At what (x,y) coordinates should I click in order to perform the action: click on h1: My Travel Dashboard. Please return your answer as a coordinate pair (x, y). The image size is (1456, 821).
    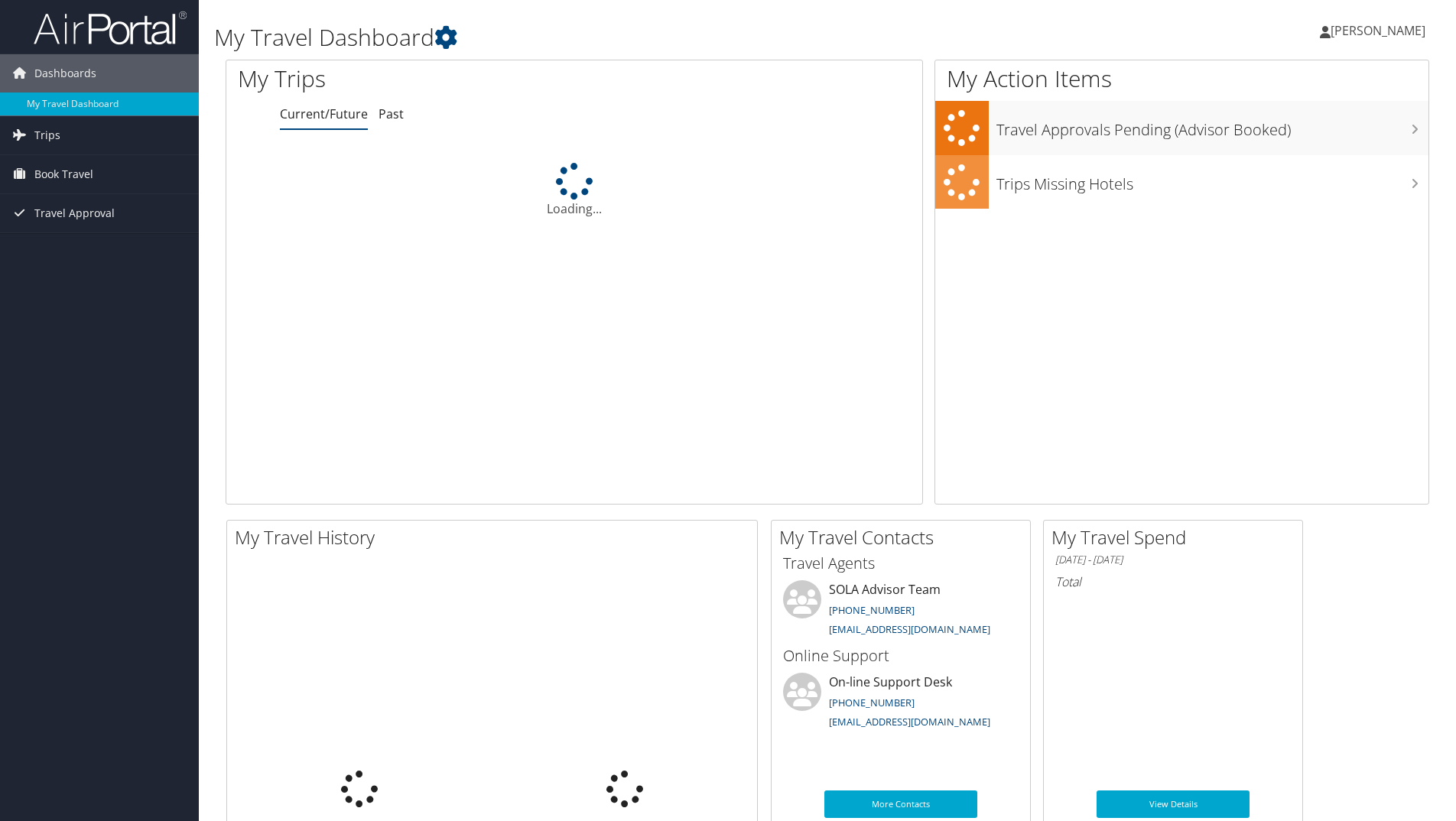
    Looking at the image, I should click on (622, 38).